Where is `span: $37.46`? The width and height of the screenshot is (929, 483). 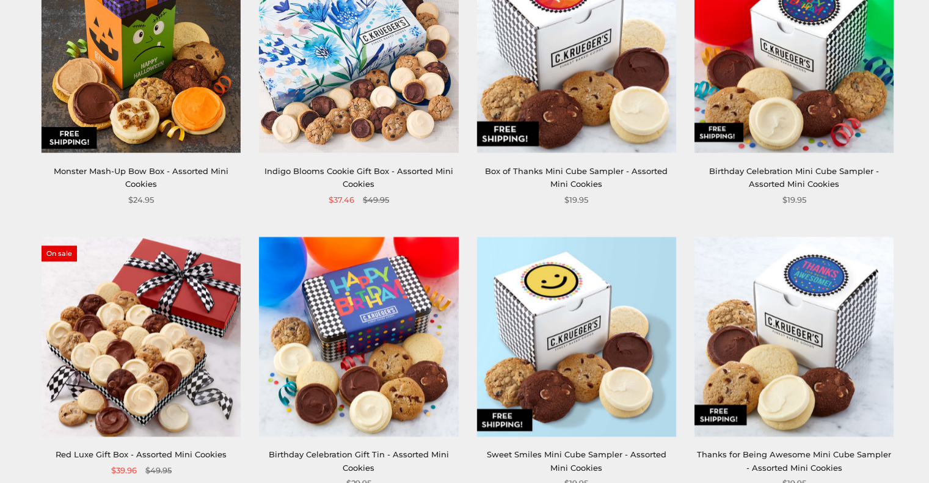
span: $37.46 is located at coordinates (341, 200).